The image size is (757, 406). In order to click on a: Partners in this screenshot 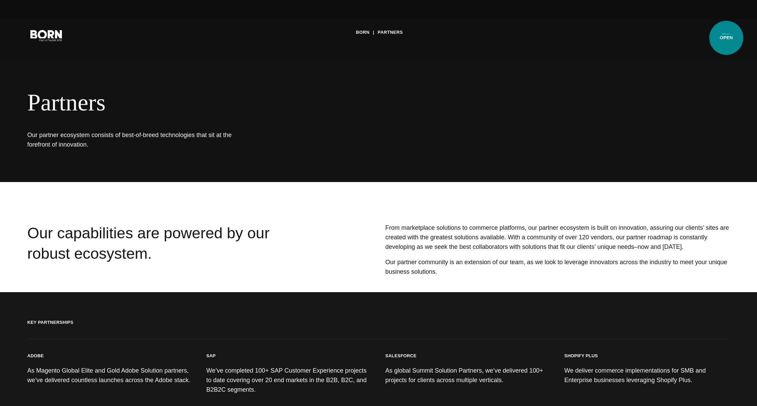, I will do `click(391, 32)`.